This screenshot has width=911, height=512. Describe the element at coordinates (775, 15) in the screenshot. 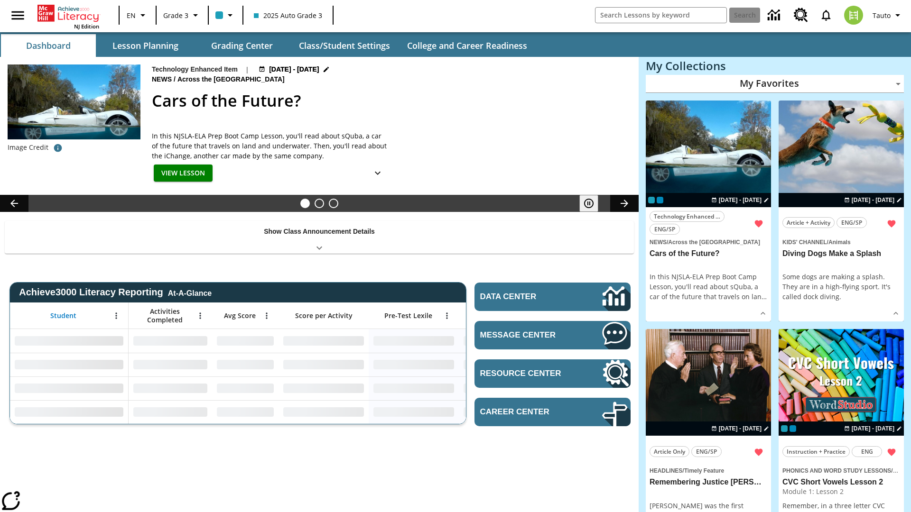

I see `a: Data Center` at that location.